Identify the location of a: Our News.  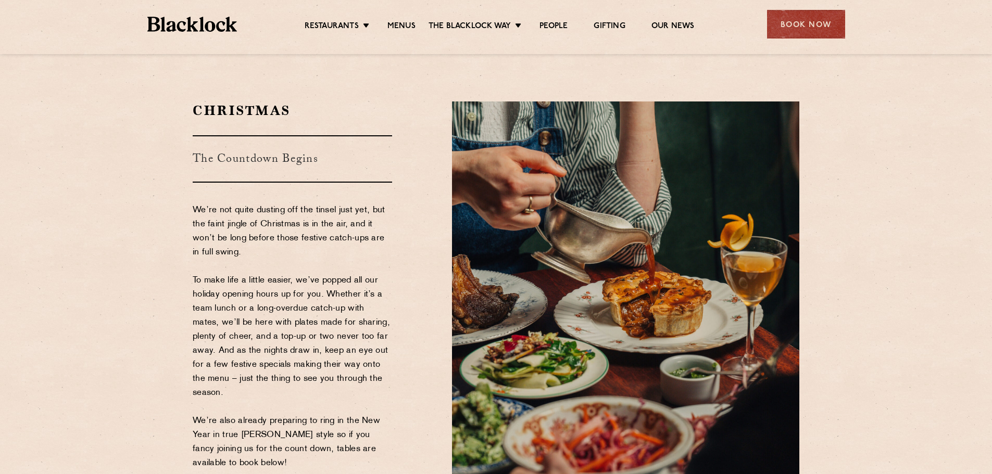
(673, 27).